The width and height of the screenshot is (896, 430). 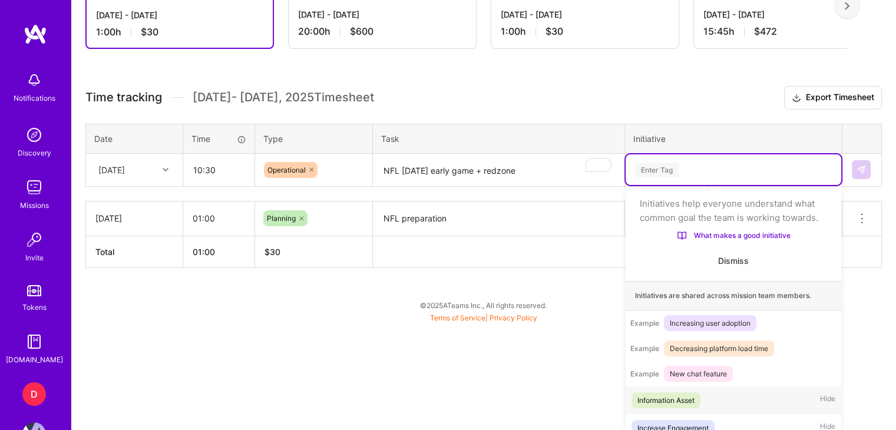 I want to click on div: D, so click(x=34, y=394).